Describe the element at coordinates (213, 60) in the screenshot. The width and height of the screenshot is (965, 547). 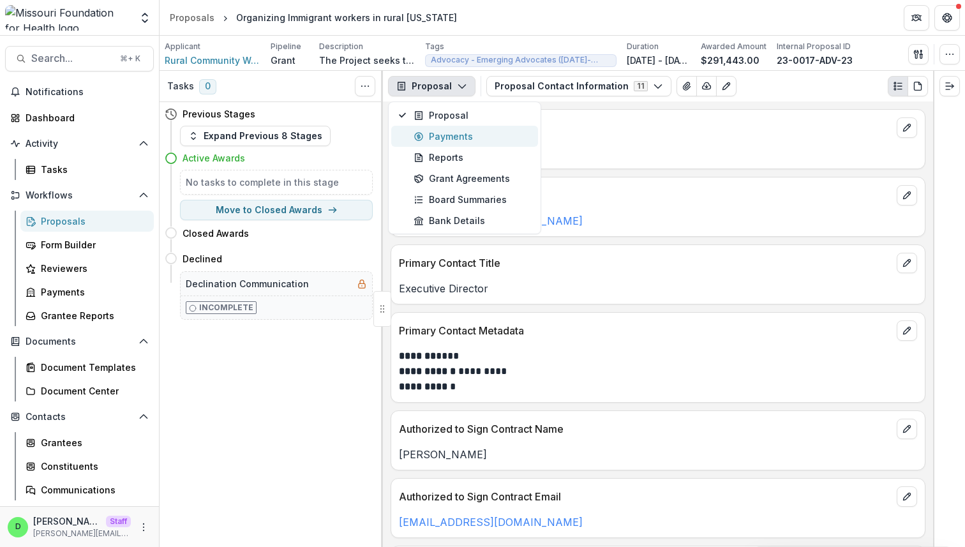
I see `a: Rural Community Workers Alliance` at that location.